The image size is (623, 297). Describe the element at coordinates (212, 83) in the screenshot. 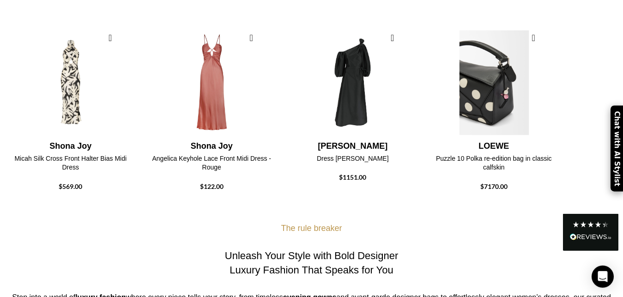

I see `img: Shona-Joy-Angelica-Keyhole-Lace-Front-Midi-Dress-Rouge.jpg` at that location.